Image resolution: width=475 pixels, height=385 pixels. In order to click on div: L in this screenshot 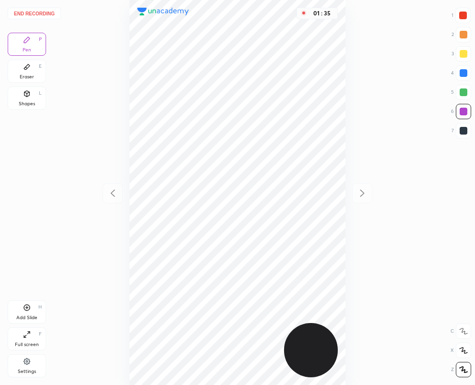, I will do `click(40, 93)`.